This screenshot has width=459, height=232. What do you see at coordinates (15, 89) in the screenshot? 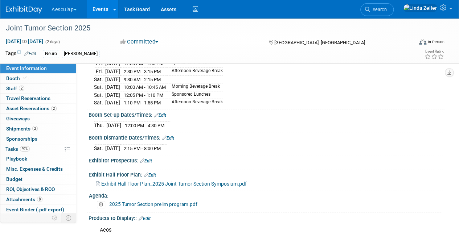
I see `span: Staff` at bounding box center [15, 89].